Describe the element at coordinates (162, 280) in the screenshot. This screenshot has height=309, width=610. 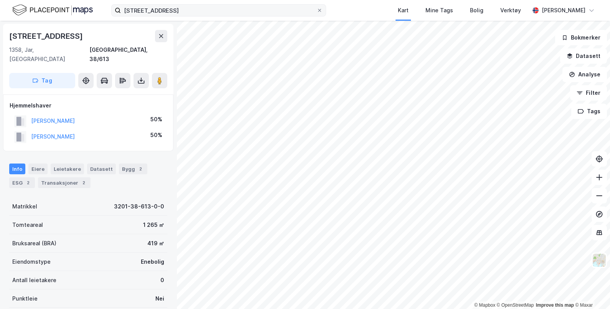
I see `div: 0` at that location.